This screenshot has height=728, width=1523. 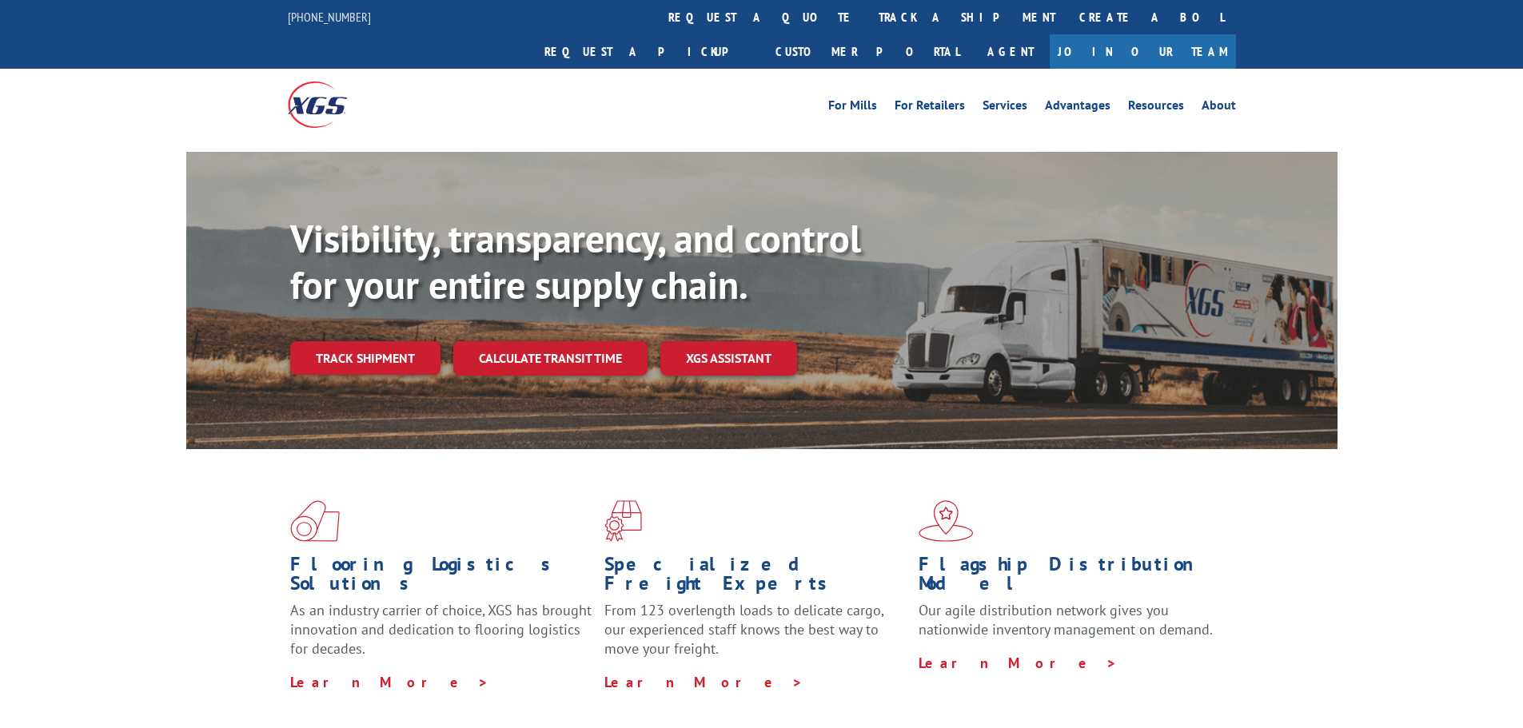 I want to click on a: Services, so click(x=1005, y=108).